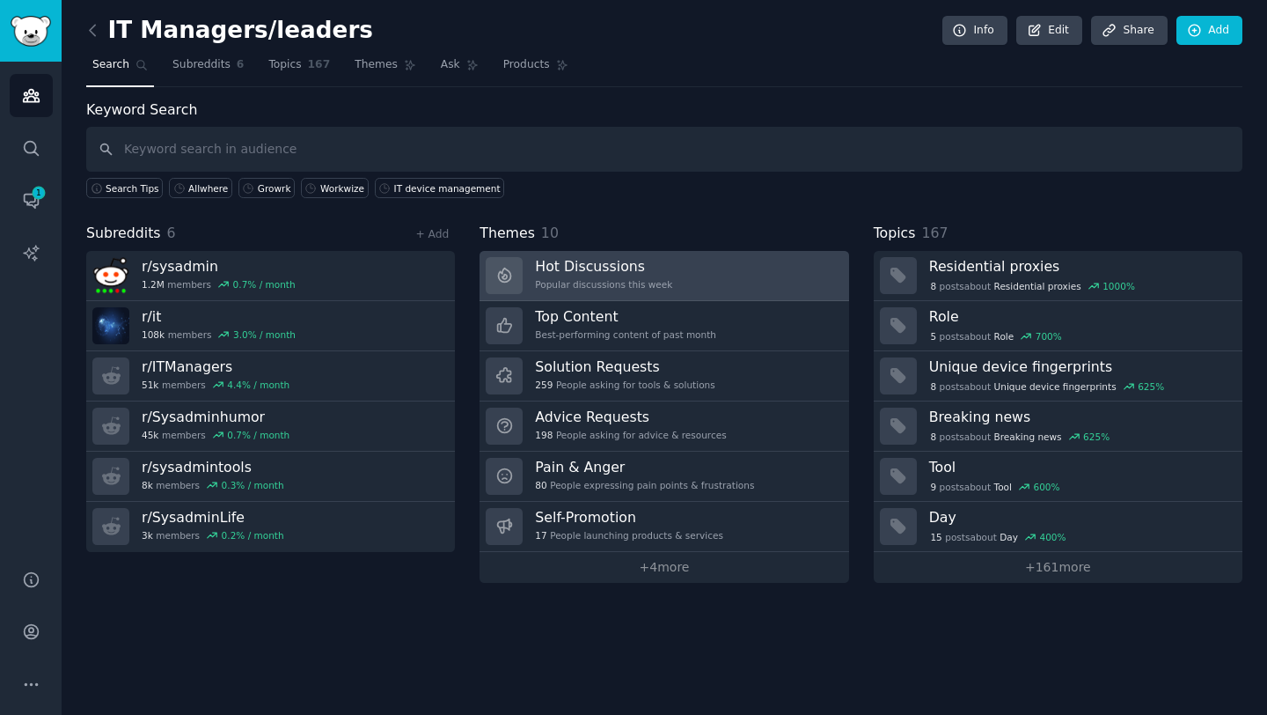 The width and height of the screenshot is (1267, 715). What do you see at coordinates (270, 526) in the screenshot?
I see `a: r/SysadminLife3kmembers0.2% / month` at bounding box center [270, 526].